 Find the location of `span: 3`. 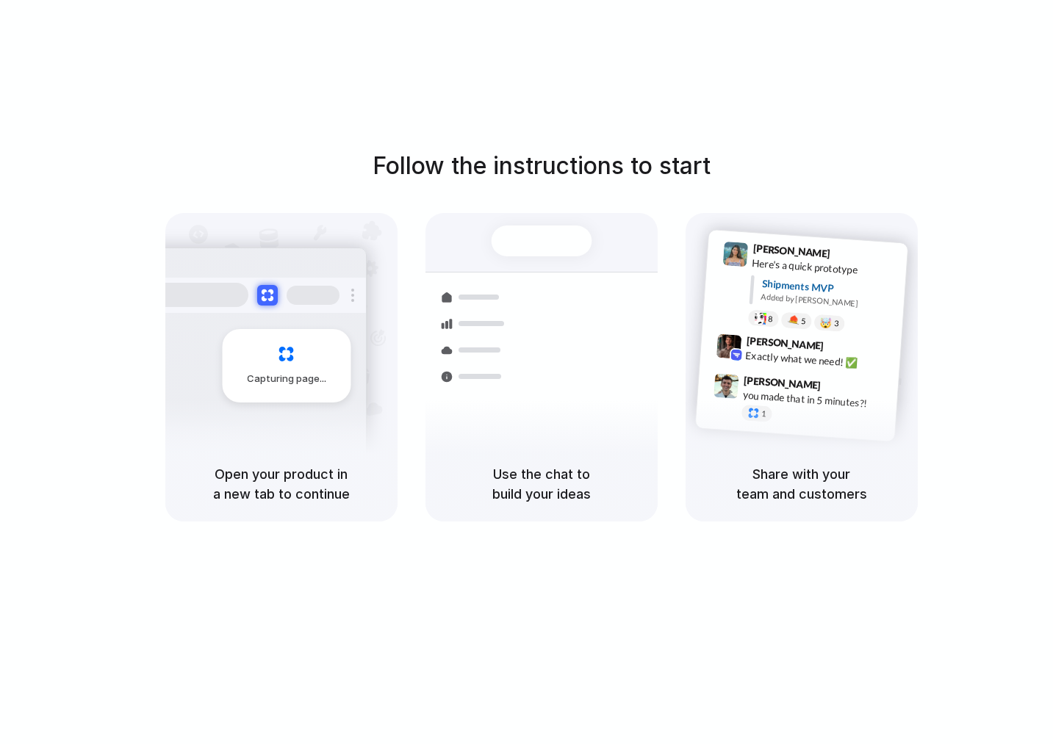

span: 3 is located at coordinates (836, 323).